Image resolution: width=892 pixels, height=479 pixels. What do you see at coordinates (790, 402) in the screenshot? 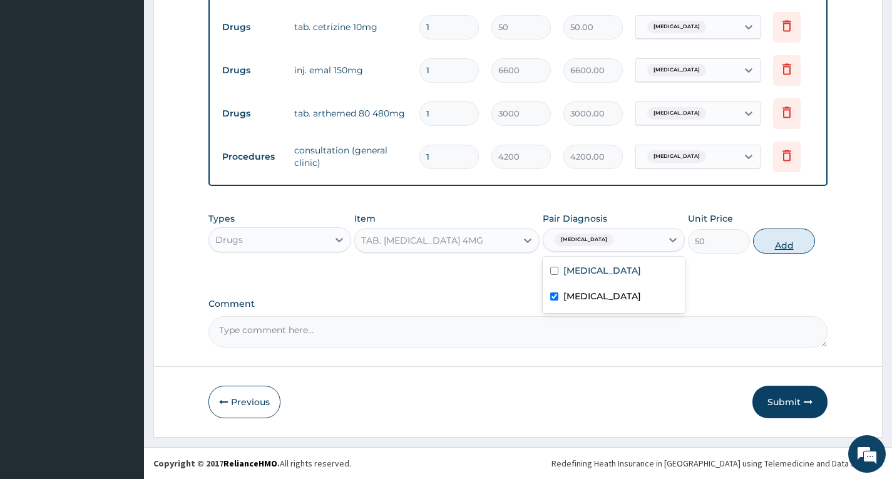
I see `button: Submit` at bounding box center [790, 402].